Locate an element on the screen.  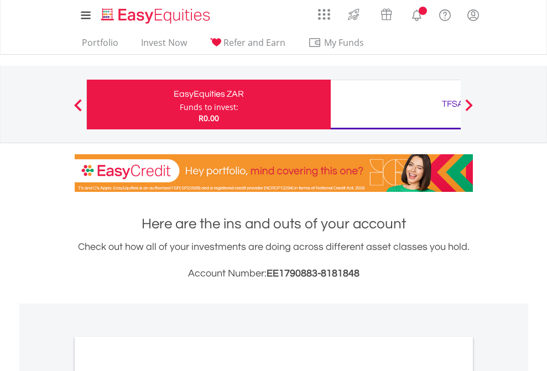
a: Home page is located at coordinates (155, 14).